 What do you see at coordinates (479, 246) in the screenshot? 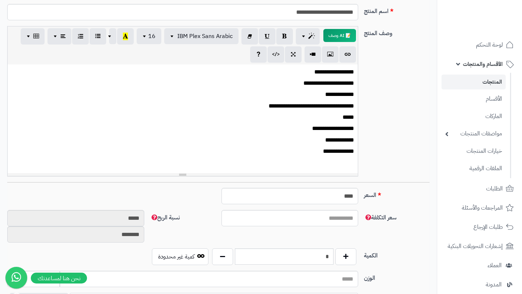
I see `a: إشعارات التحويلات البنكية` at bounding box center [479, 246].